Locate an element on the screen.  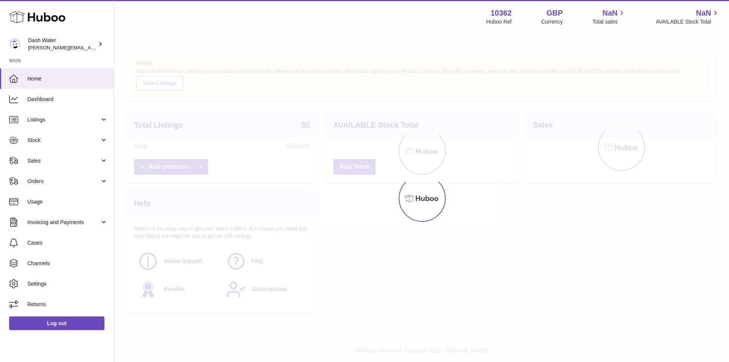
span: Stock is located at coordinates (63, 140).